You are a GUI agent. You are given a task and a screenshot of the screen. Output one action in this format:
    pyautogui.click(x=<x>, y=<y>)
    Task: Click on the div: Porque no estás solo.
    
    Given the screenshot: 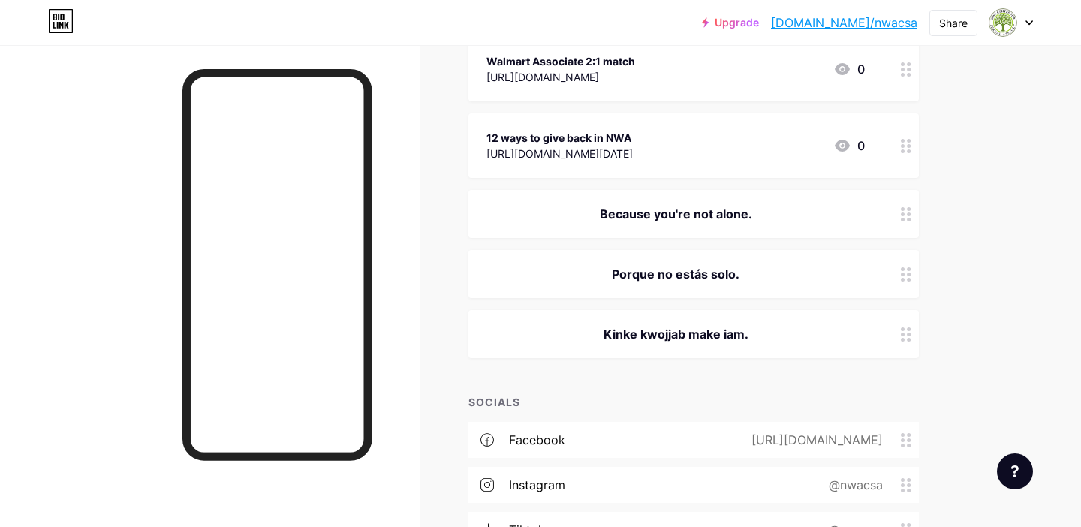 What is the action you would take?
    pyautogui.click(x=675, y=274)
    